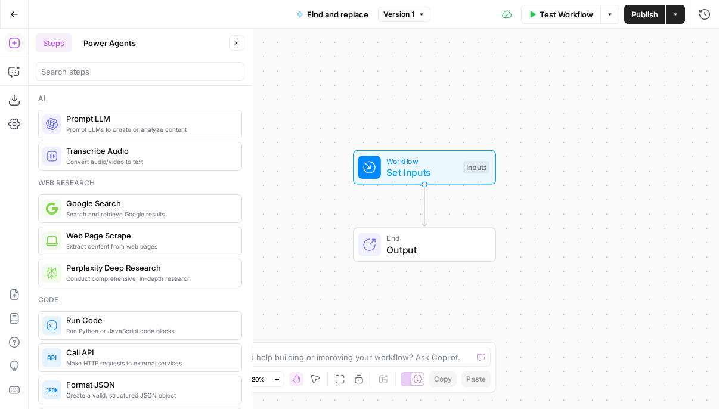 The height and width of the screenshot is (409, 719). Describe the element at coordinates (149, 384) in the screenshot. I see `span: Format JSON` at that location.